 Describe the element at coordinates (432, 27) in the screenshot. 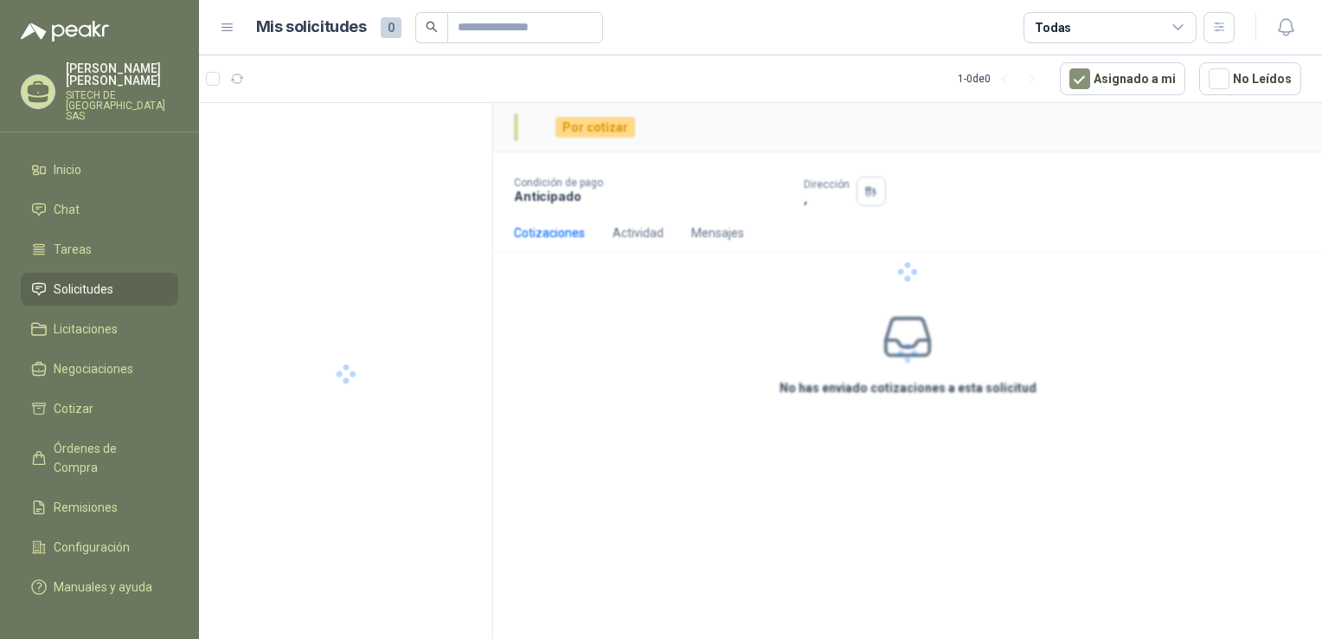

I see `span: search` at that location.